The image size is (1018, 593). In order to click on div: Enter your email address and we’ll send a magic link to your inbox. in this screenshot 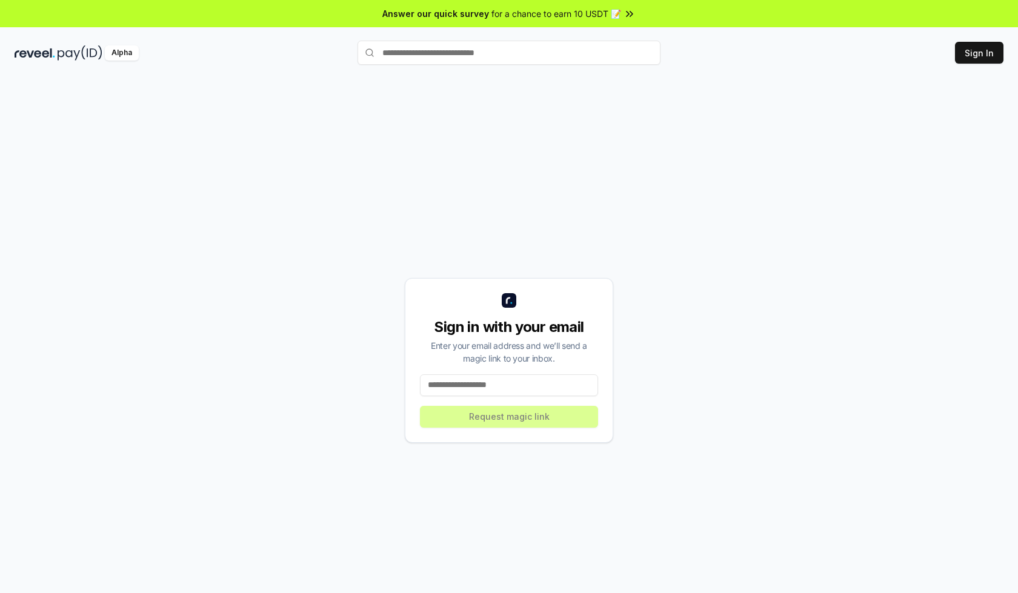, I will do `click(509, 352)`.